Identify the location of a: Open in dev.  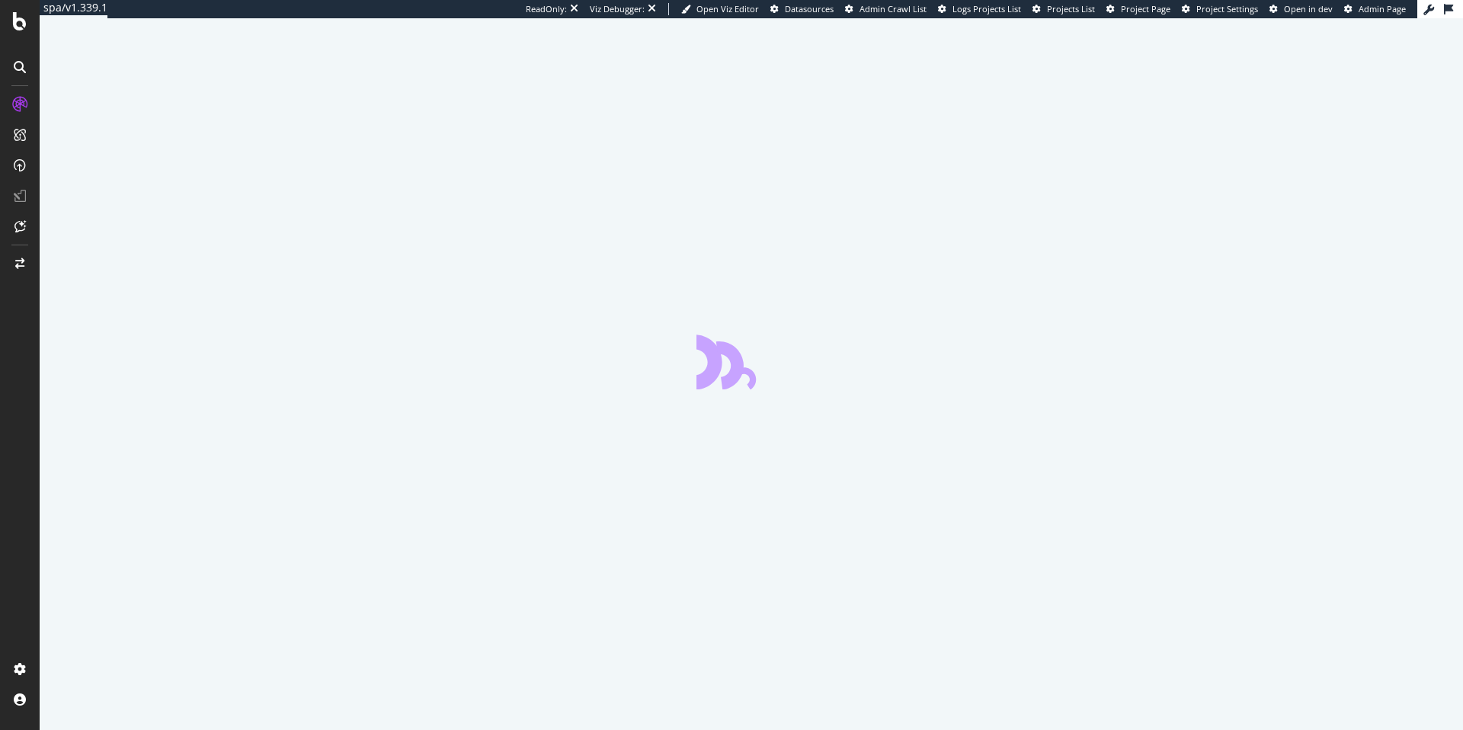
(1301, 9).